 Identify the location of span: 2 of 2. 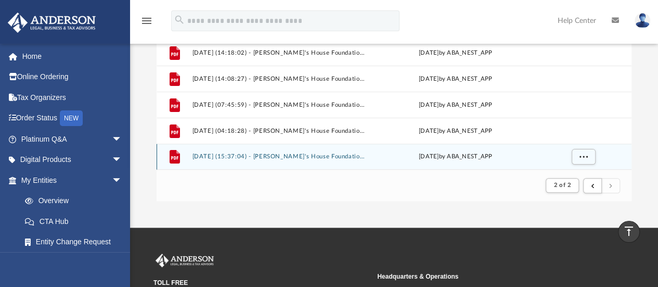
(562, 185).